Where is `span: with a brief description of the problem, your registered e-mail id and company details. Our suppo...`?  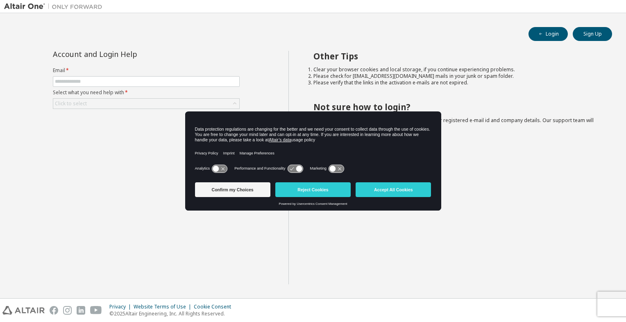 span: with a brief description of the problem, your registered e-mail id and company details. Our suppo... is located at coordinates (453, 123).